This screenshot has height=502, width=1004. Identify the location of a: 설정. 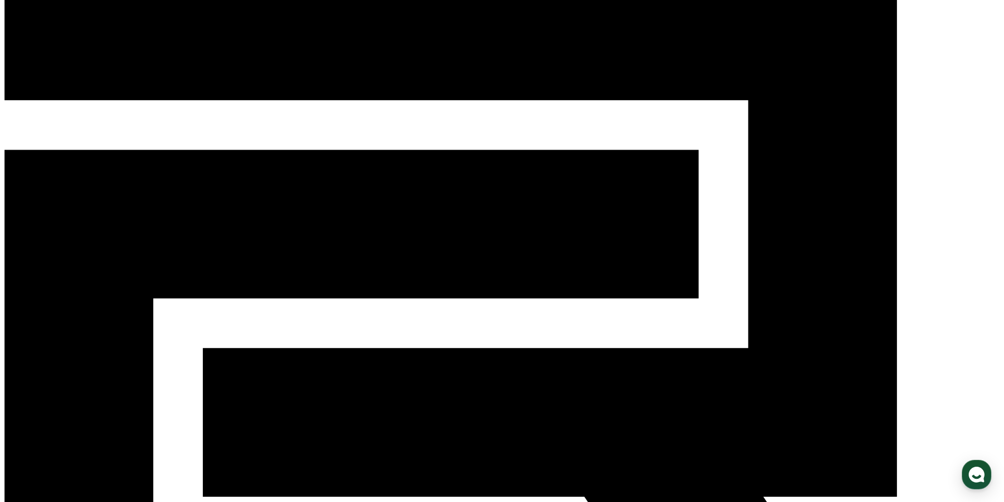
(169, 347).